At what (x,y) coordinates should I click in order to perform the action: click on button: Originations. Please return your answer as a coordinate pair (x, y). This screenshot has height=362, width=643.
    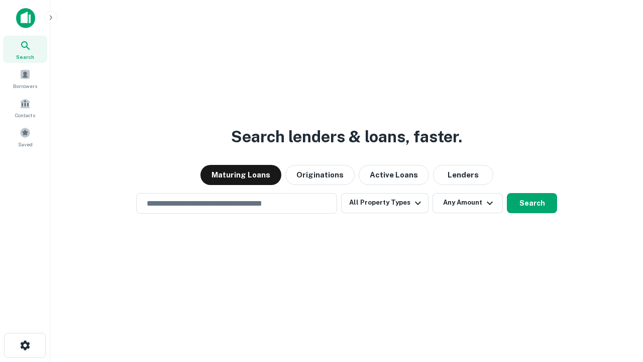
    Looking at the image, I should click on (320, 175).